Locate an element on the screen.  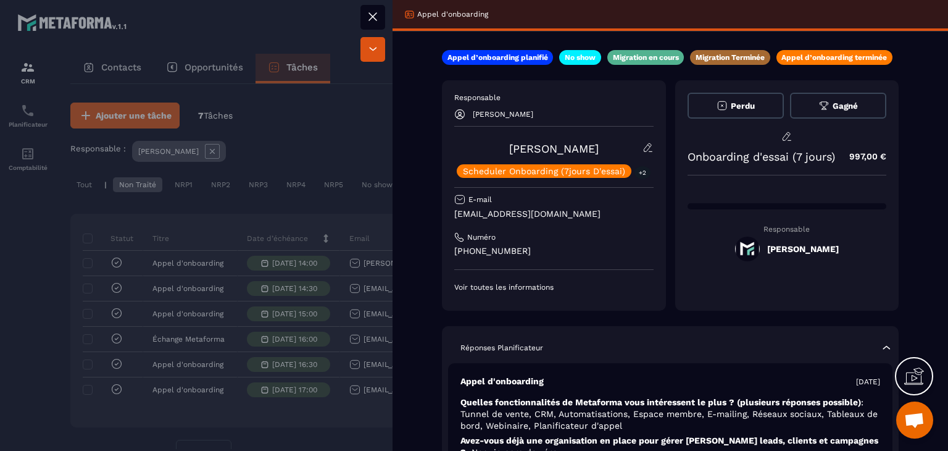
p: Réponses Planificateur is located at coordinates (502, 348).